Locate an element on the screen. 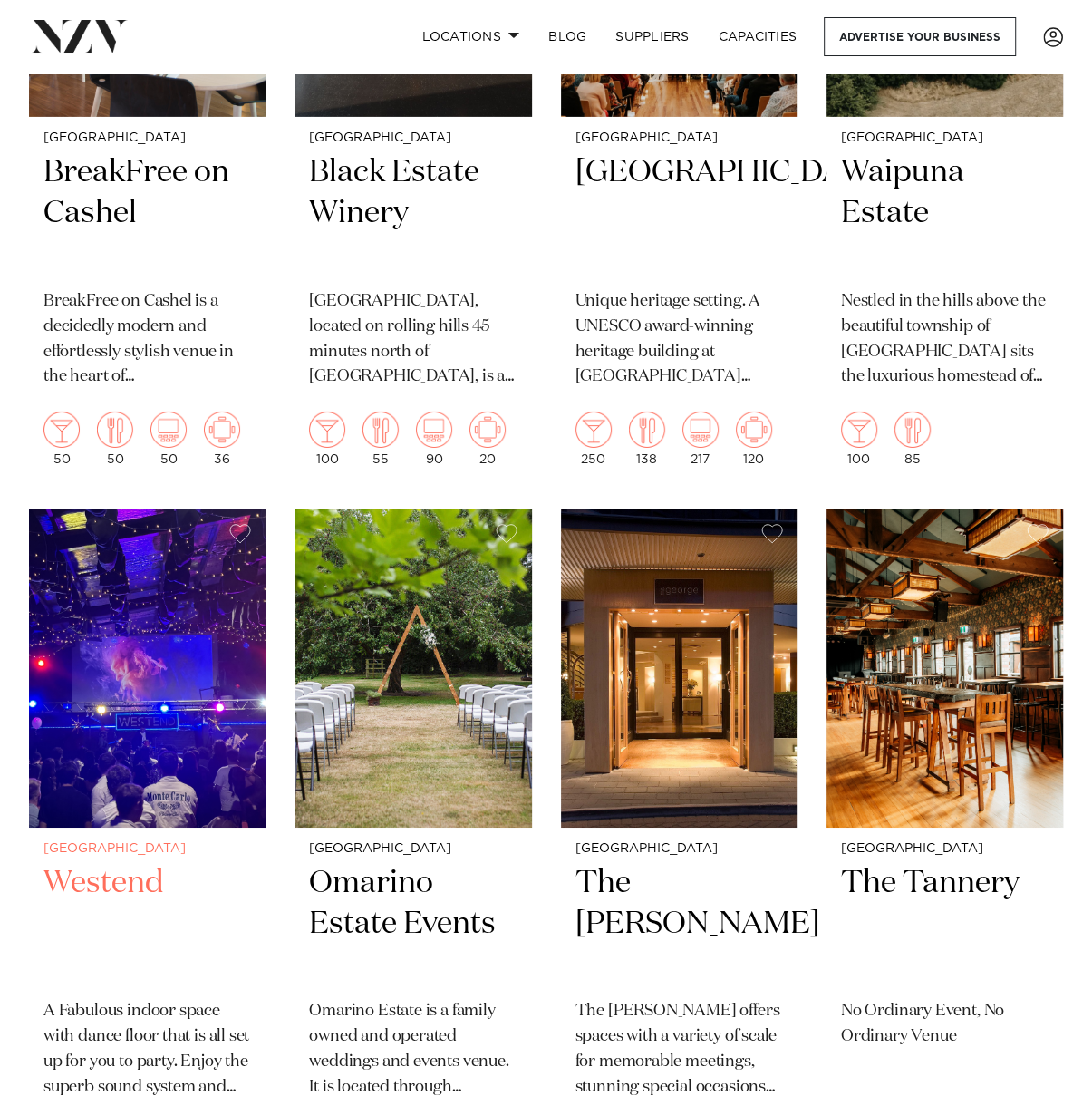 The image size is (1092, 1106). a: Advertise your business is located at coordinates (920, 36).